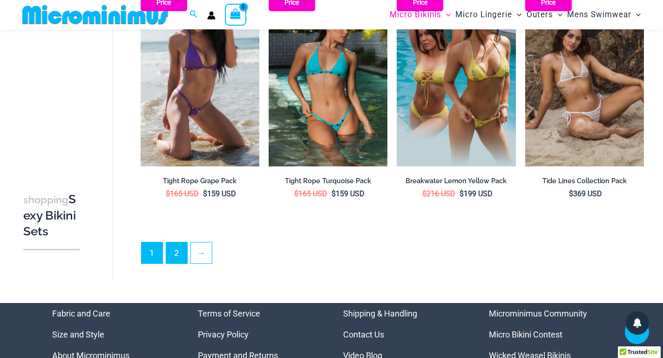 This screenshot has width=663, height=358. What do you see at coordinates (380, 313) in the screenshot?
I see `a: Shipping & Handling` at bounding box center [380, 313].